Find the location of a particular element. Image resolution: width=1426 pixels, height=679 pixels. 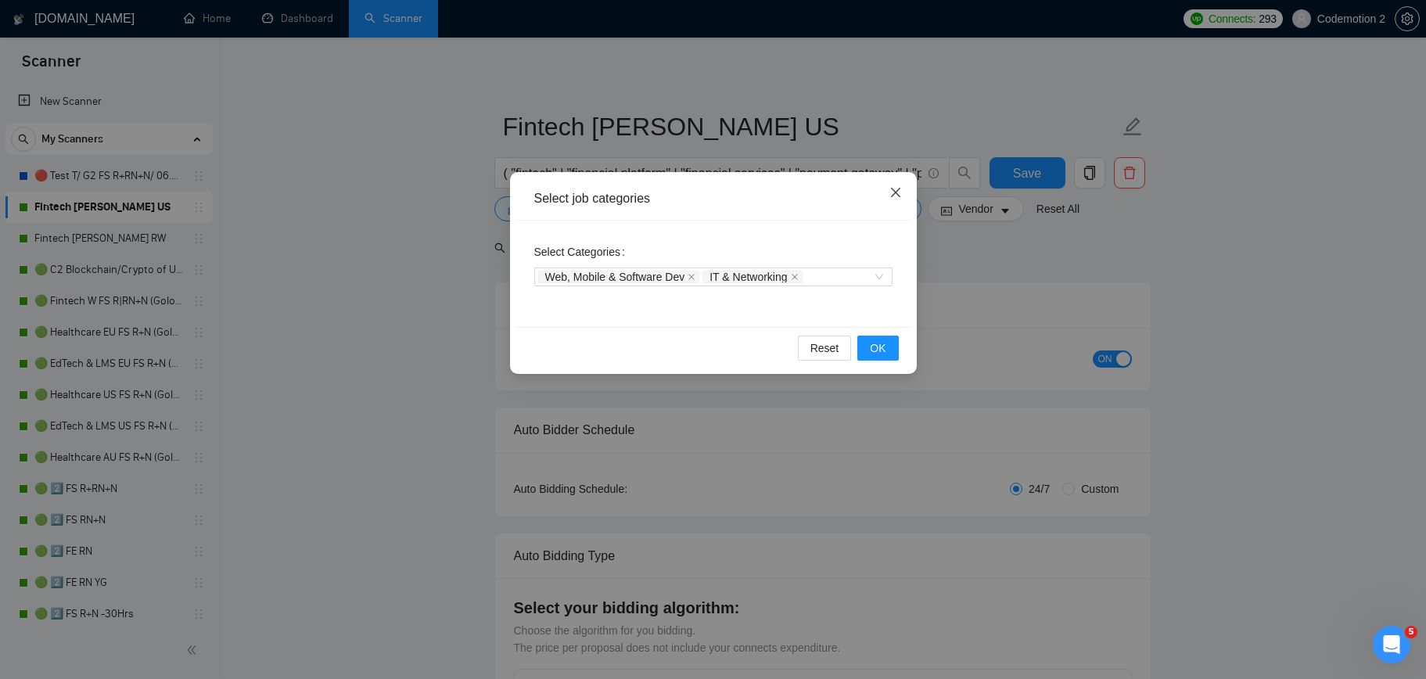

button: Close is located at coordinates (895, 193).